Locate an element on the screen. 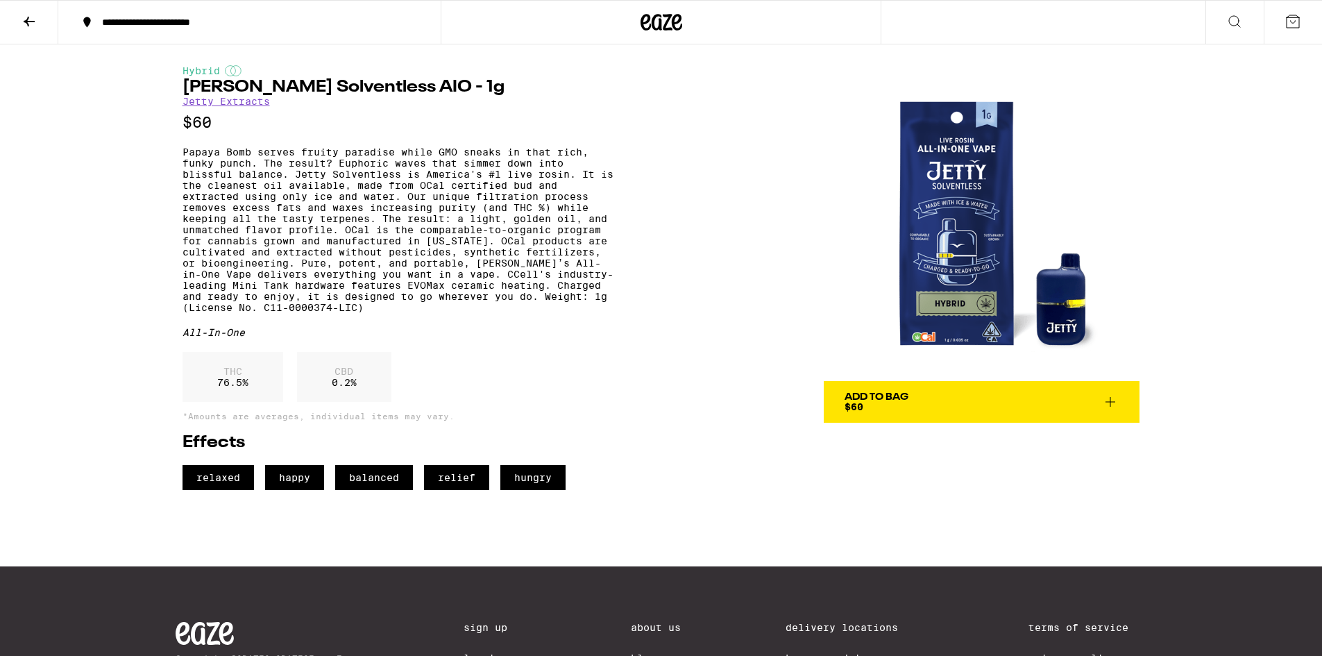 This screenshot has width=1322, height=656. div: Add To Bag is located at coordinates (876, 397).